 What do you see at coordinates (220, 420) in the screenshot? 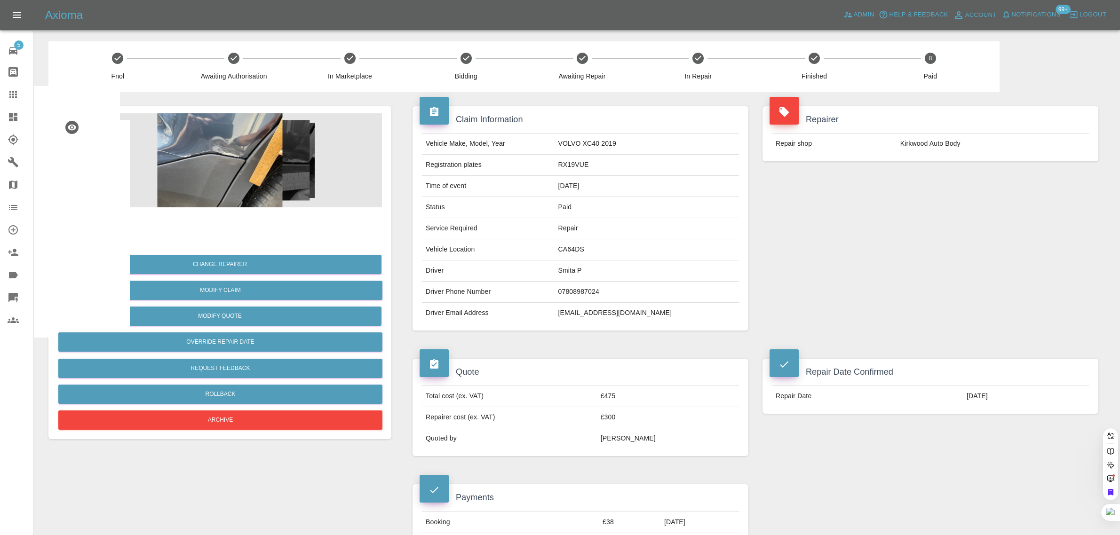
I see `button: Archive` at bounding box center [220, 420].